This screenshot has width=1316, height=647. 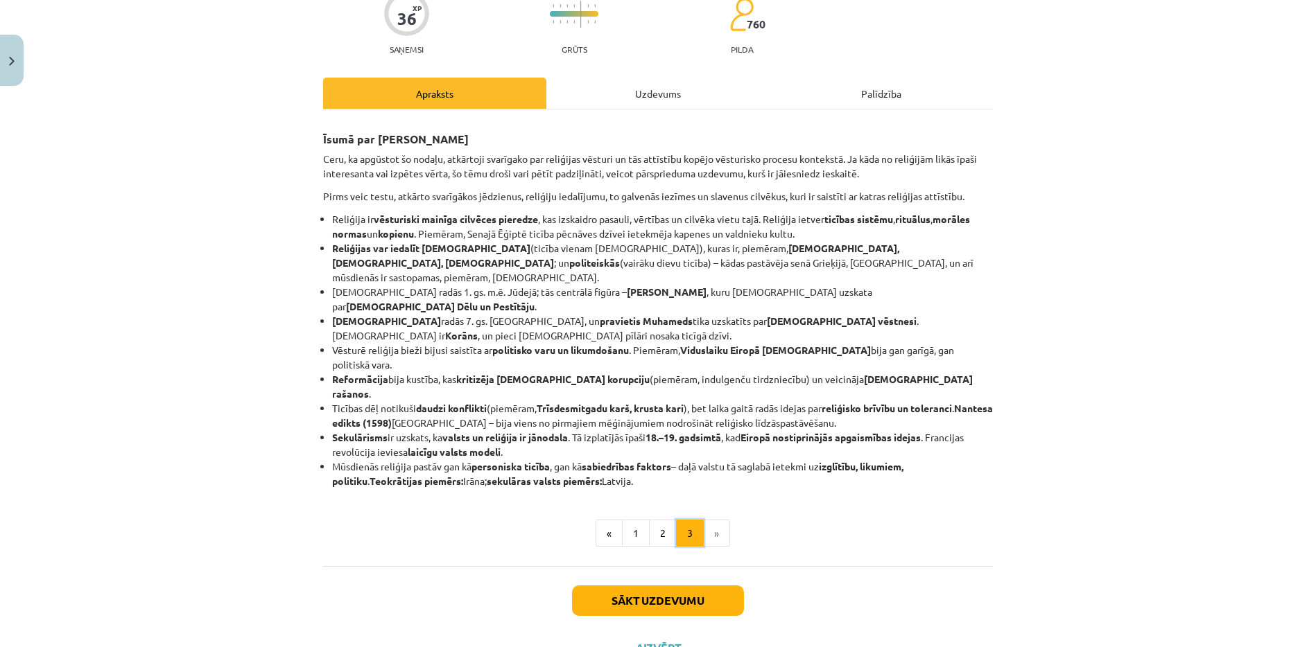 What do you see at coordinates (406, 49) in the screenshot?
I see `p: Saņemsi` at bounding box center [406, 49].